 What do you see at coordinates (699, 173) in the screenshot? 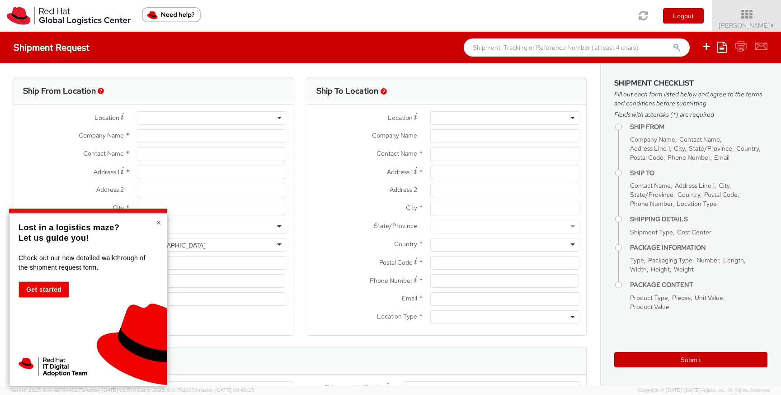
I see `h4: Ship To` at bounding box center [699, 173].